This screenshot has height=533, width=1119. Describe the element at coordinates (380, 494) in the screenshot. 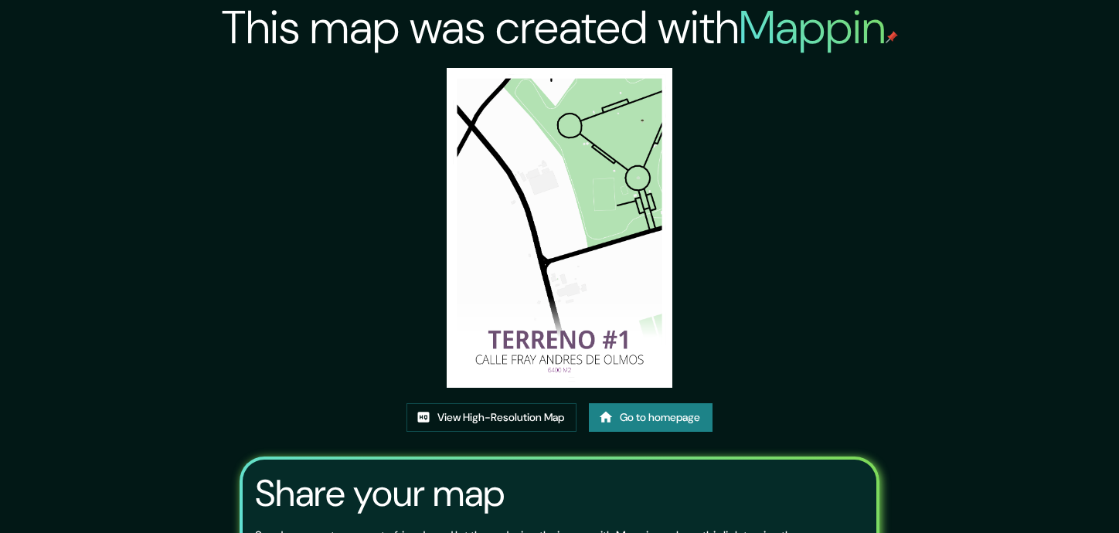

I see `h3: Share your map` at that location.